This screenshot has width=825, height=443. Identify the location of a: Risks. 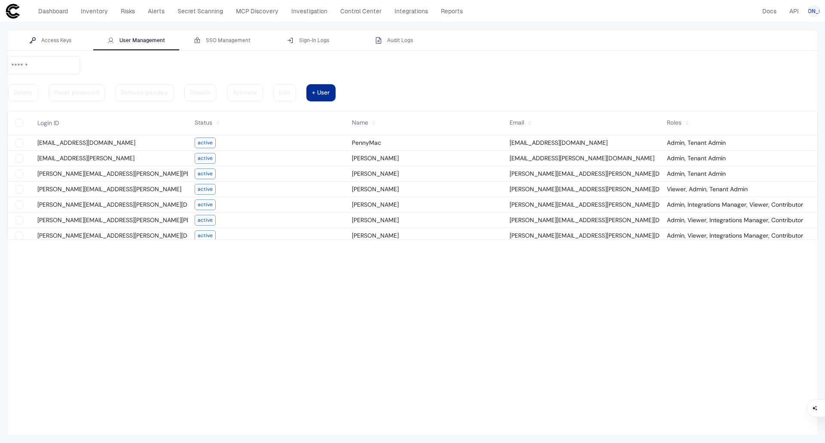
(128, 11).